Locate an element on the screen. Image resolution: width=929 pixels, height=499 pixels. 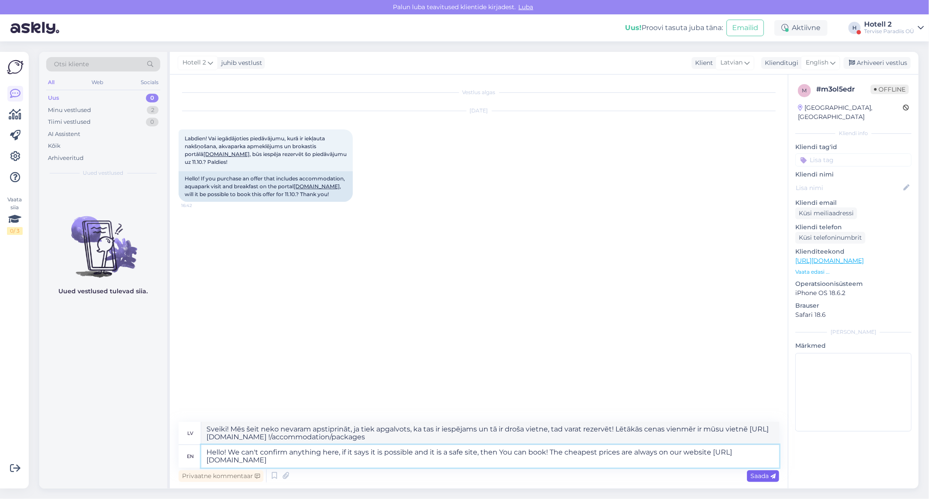
div: All is located at coordinates (51, 82).